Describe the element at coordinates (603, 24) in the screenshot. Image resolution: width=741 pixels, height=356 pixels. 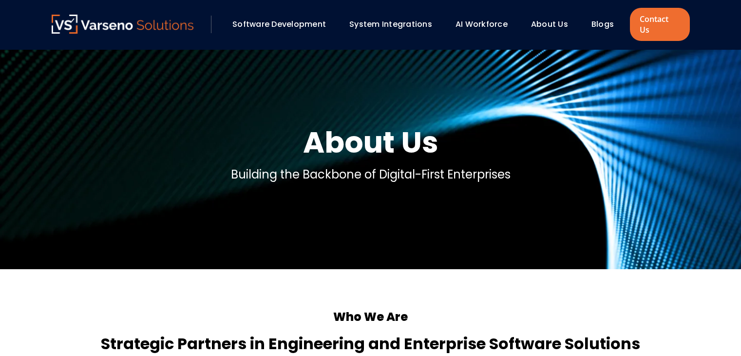
I see `a: Blogs` at that location.